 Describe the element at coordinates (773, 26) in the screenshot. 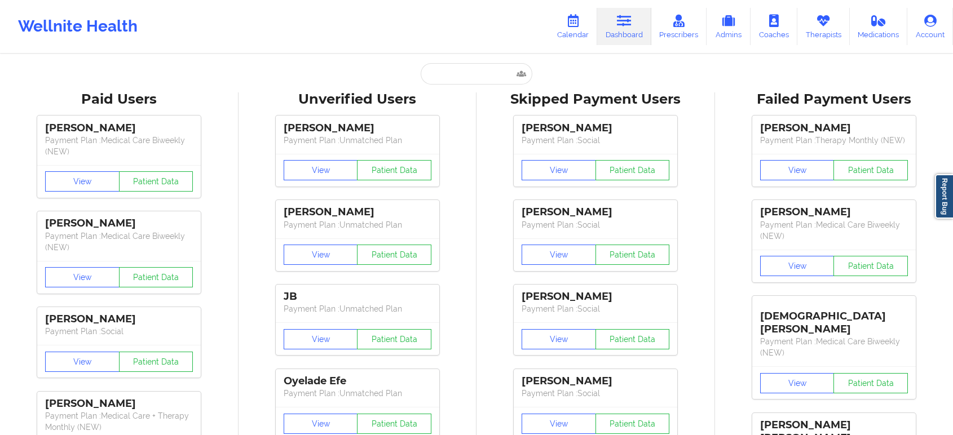

I see `a: Coaches` at that location.